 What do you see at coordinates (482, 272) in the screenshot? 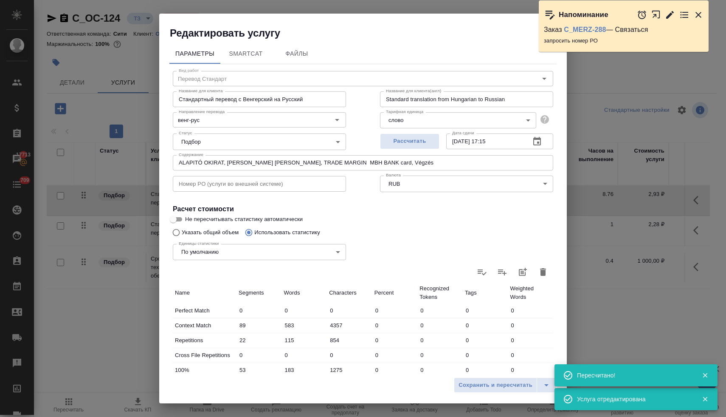
I see `label: Обновить статистику` at bounding box center [482, 272].